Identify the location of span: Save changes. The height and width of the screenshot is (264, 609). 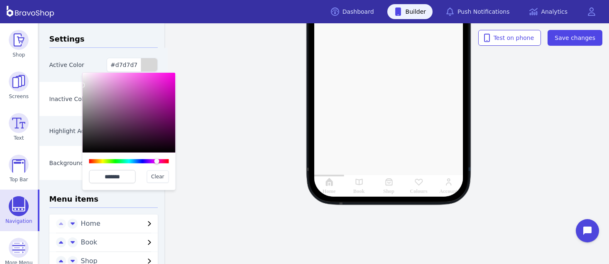
(575, 38).